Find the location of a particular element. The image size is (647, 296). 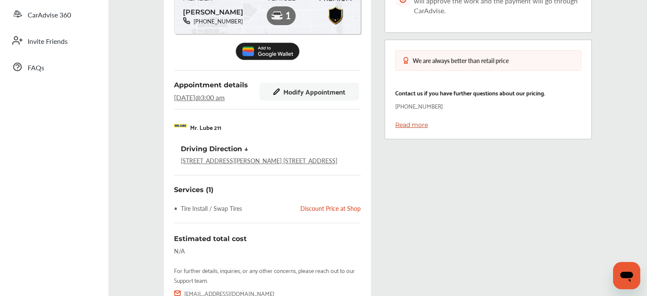

div: We are always better than retail price is located at coordinates (461, 60).